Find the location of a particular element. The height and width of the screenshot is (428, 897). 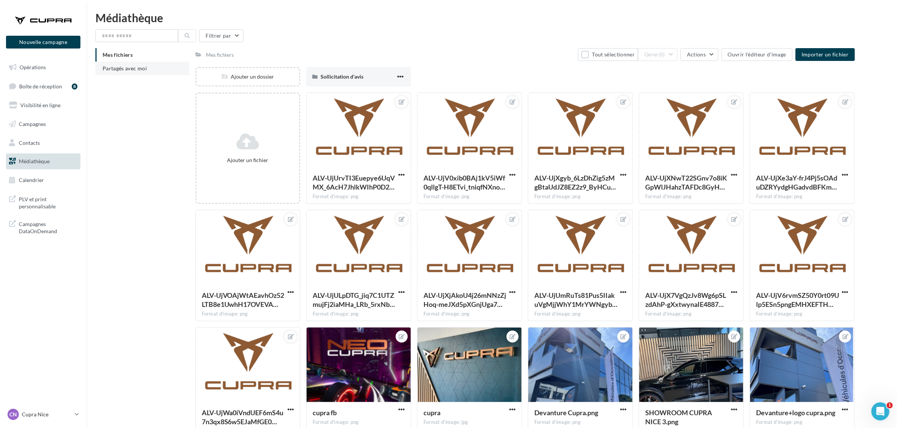

a: CN Cupra Nice is located at coordinates (43, 414).